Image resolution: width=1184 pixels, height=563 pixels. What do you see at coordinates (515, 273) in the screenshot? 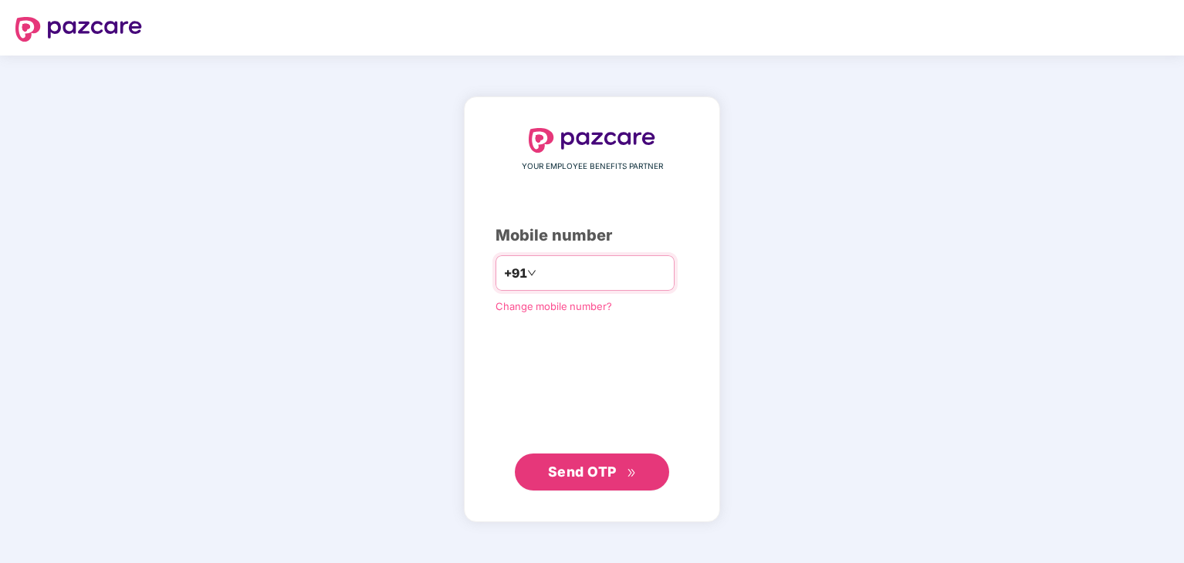
I see `span: +91` at bounding box center [515, 273].